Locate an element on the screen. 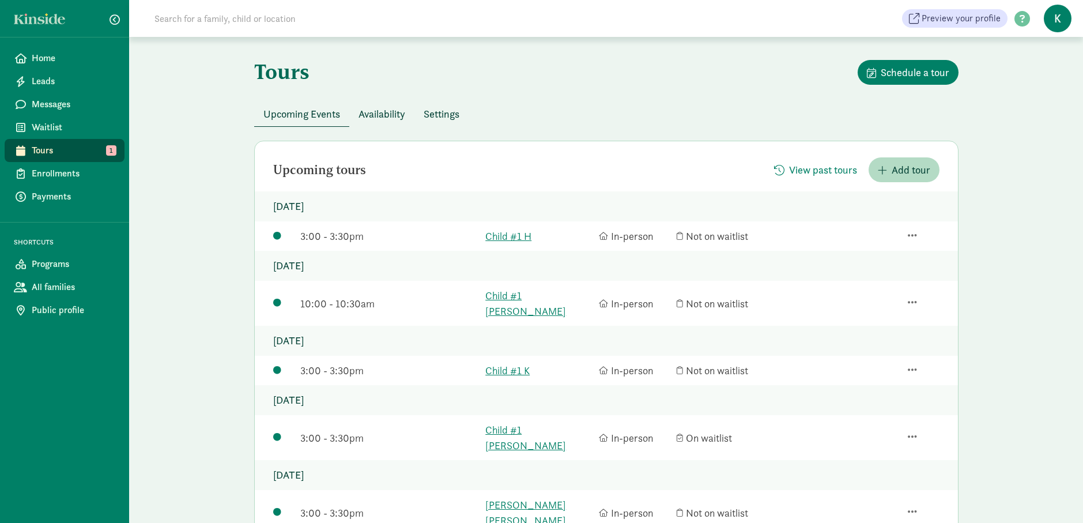 The width and height of the screenshot is (1083, 523). div: 10:00 - 10:30am is located at coordinates (390, 303).